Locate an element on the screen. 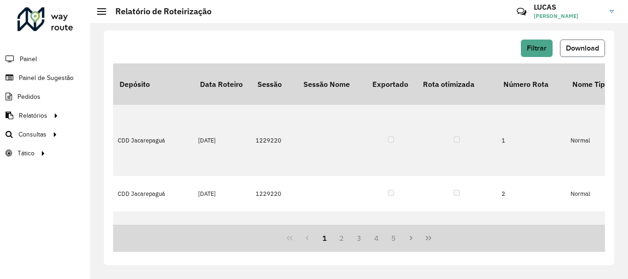 The image size is (628, 279). h3: LUCAS is located at coordinates (568, 7).